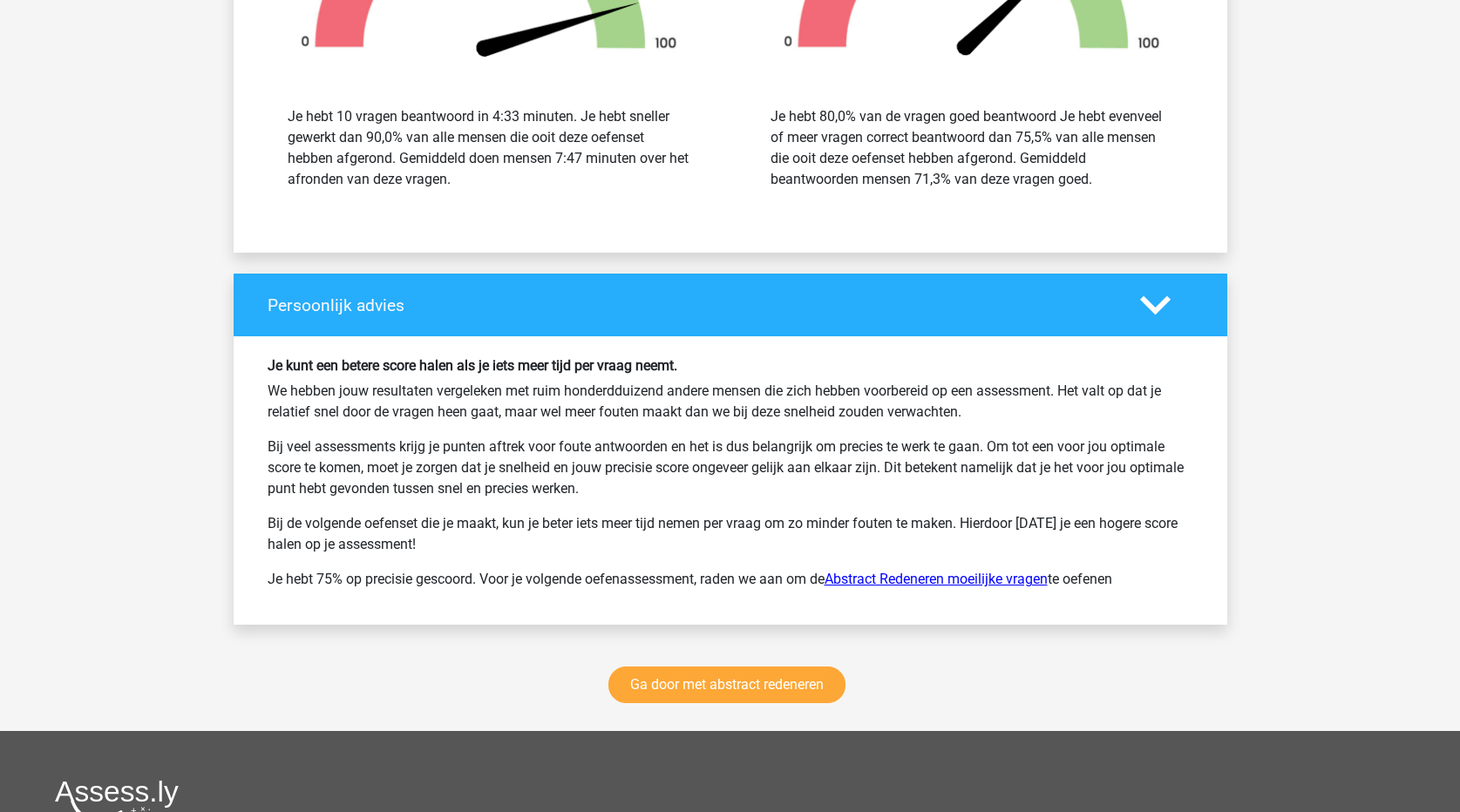  I want to click on a: Ga door met abstract redeneren, so click(727, 685).